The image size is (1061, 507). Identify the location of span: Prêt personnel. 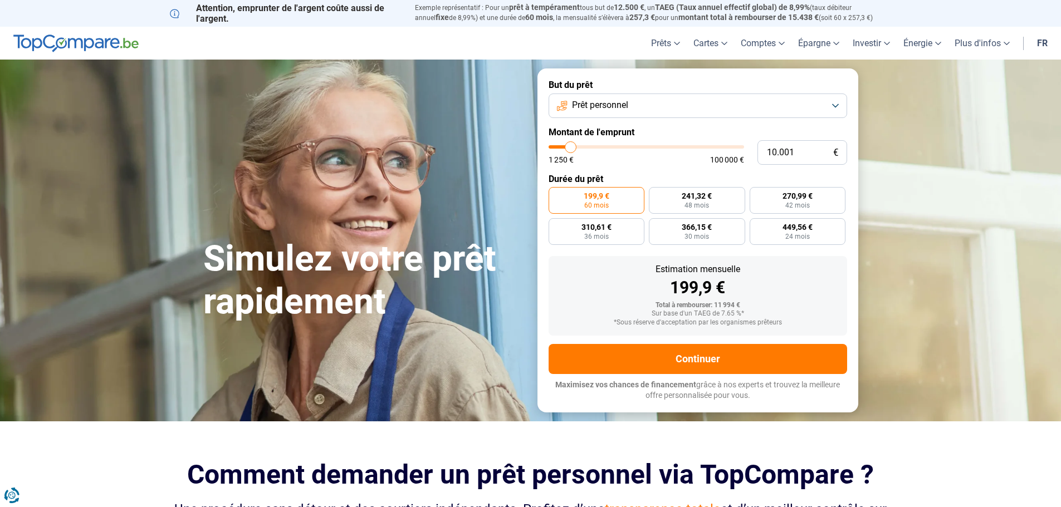
(600, 105).